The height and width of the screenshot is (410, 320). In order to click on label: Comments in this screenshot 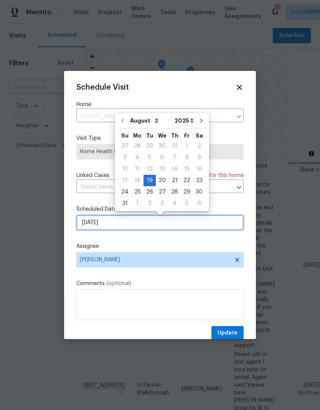, I will do `click(160, 284)`.